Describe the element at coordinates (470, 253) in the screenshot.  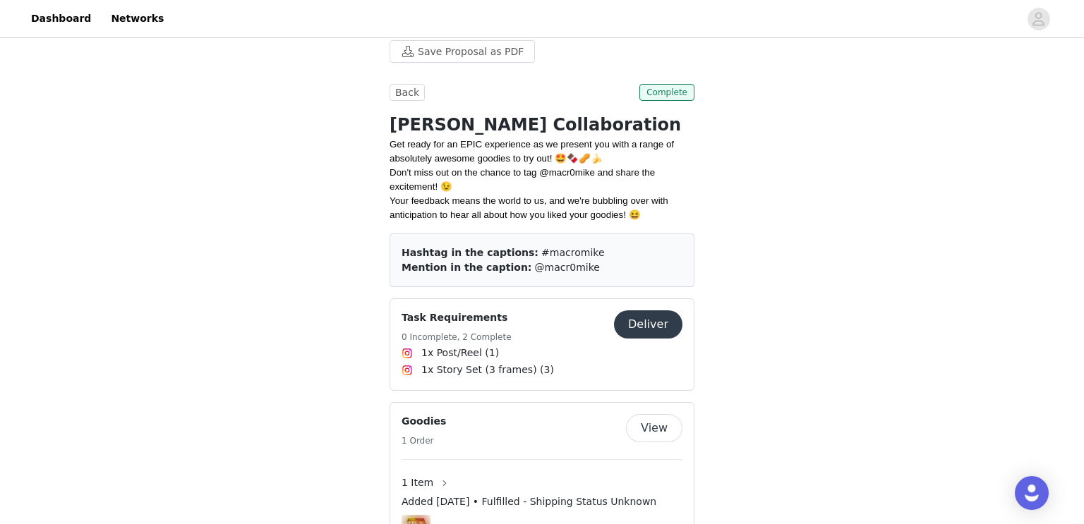
I see `span: Hashtag in the captions:` at that location.